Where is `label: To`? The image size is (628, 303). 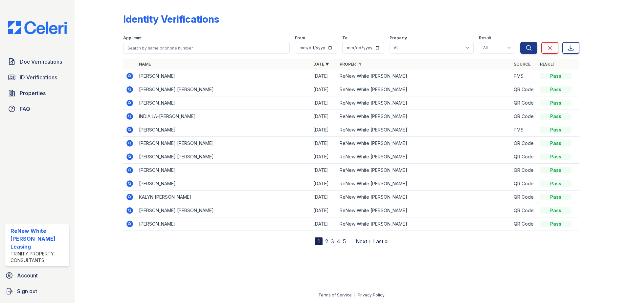
label: To is located at coordinates (345, 38).